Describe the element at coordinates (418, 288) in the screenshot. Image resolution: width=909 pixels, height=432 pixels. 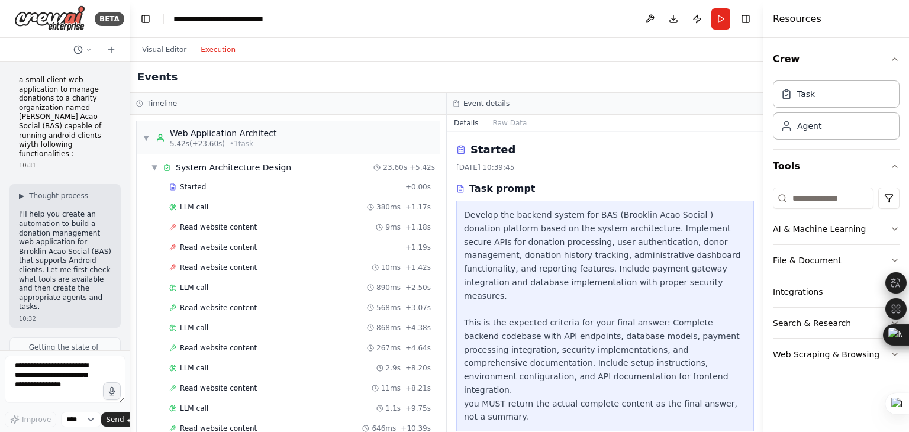
I see `span: + 2.50s` at that location.